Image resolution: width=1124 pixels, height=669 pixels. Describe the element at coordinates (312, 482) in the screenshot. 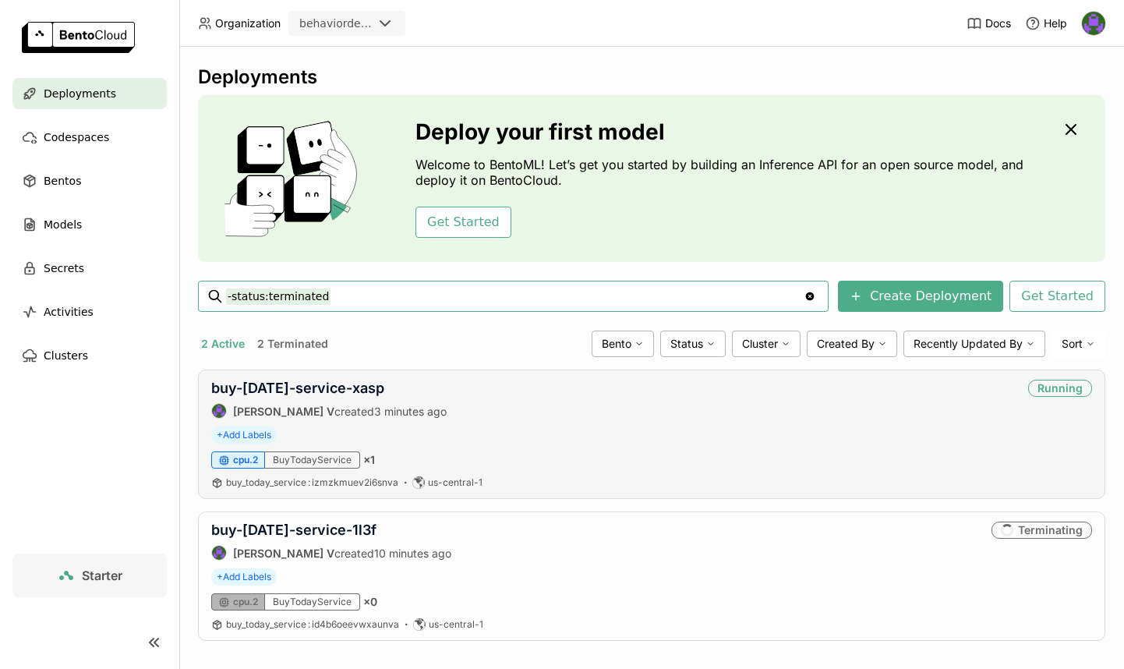

I see `span: buy_today_service izmzkmuev2i6snva` at that location.